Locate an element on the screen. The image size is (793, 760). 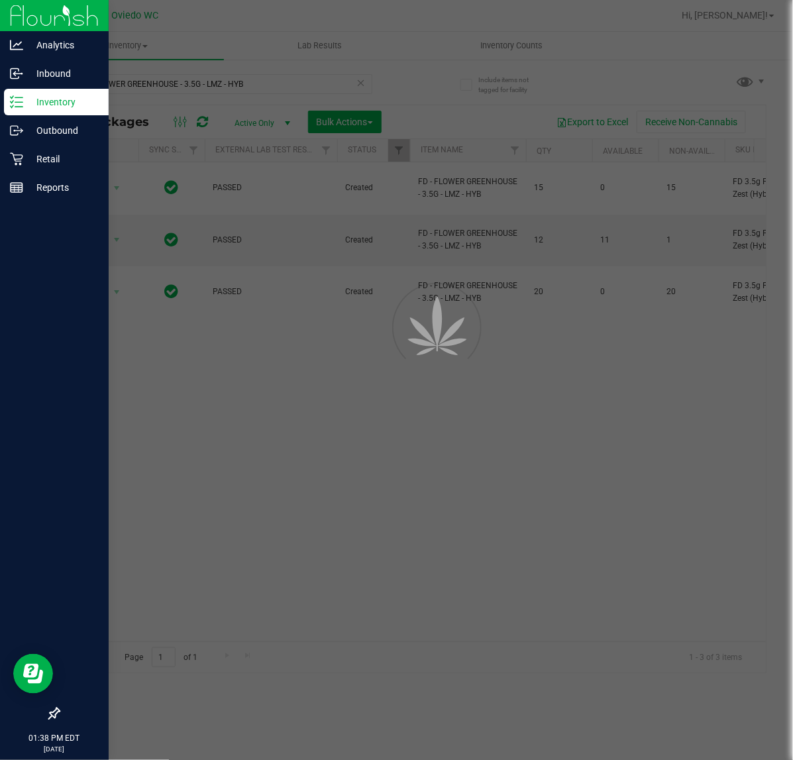
inline-svg: Reports is located at coordinates (17, 188).